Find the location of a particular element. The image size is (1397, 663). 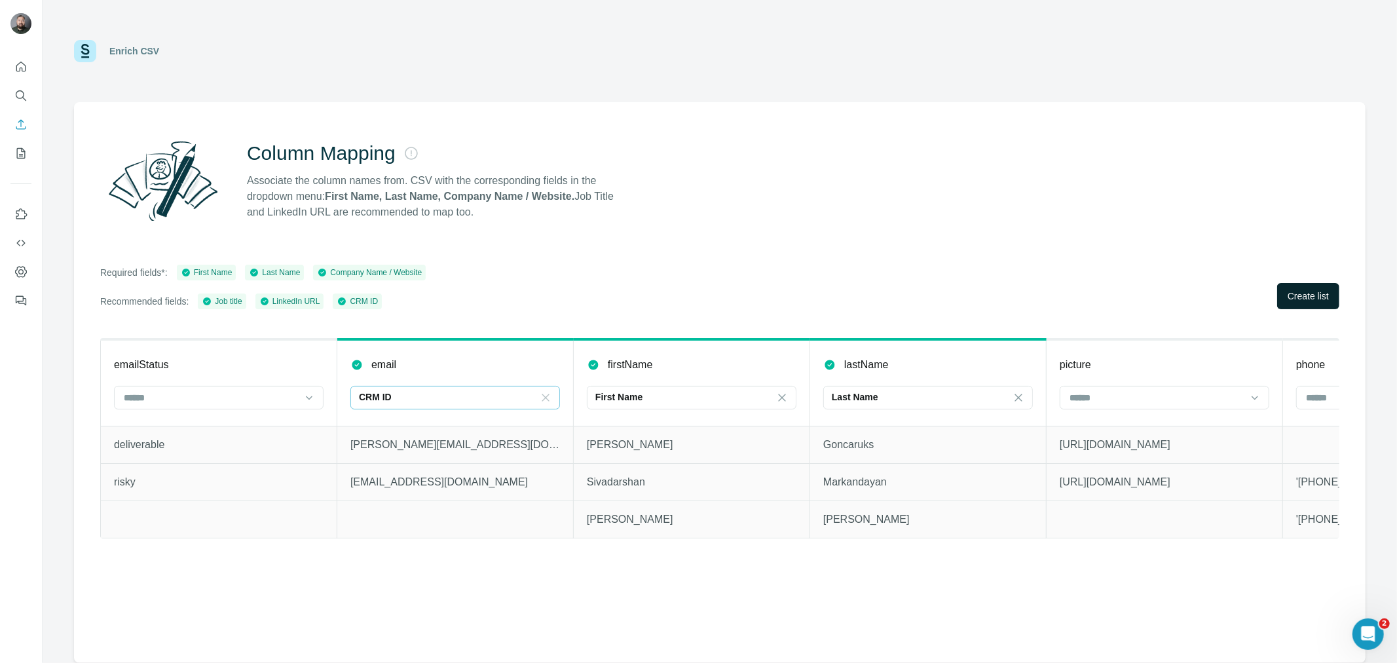

button: Use Surfe on LinkedIn is located at coordinates (21, 214).